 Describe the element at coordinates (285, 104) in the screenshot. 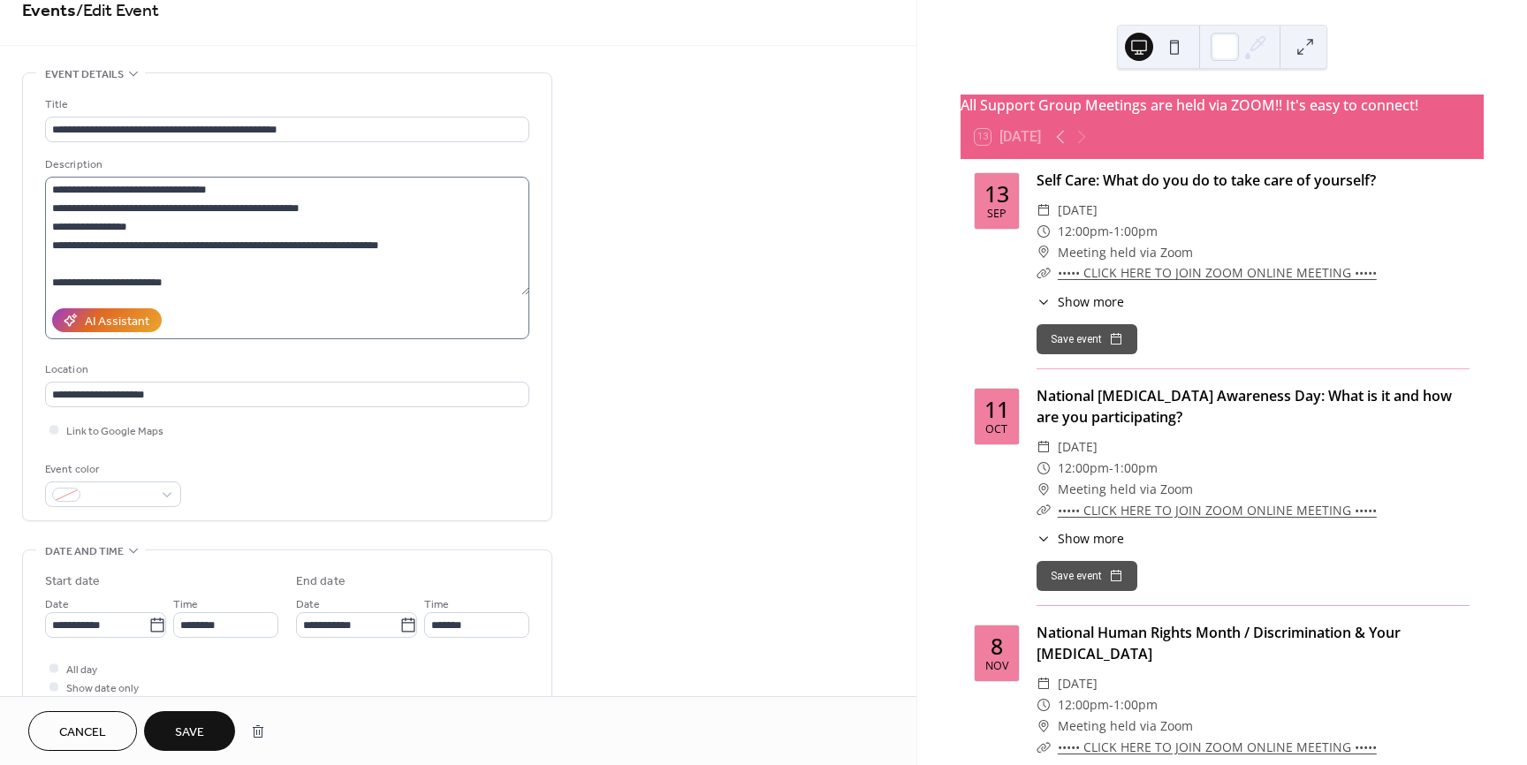

I see `div: Title` at that location.